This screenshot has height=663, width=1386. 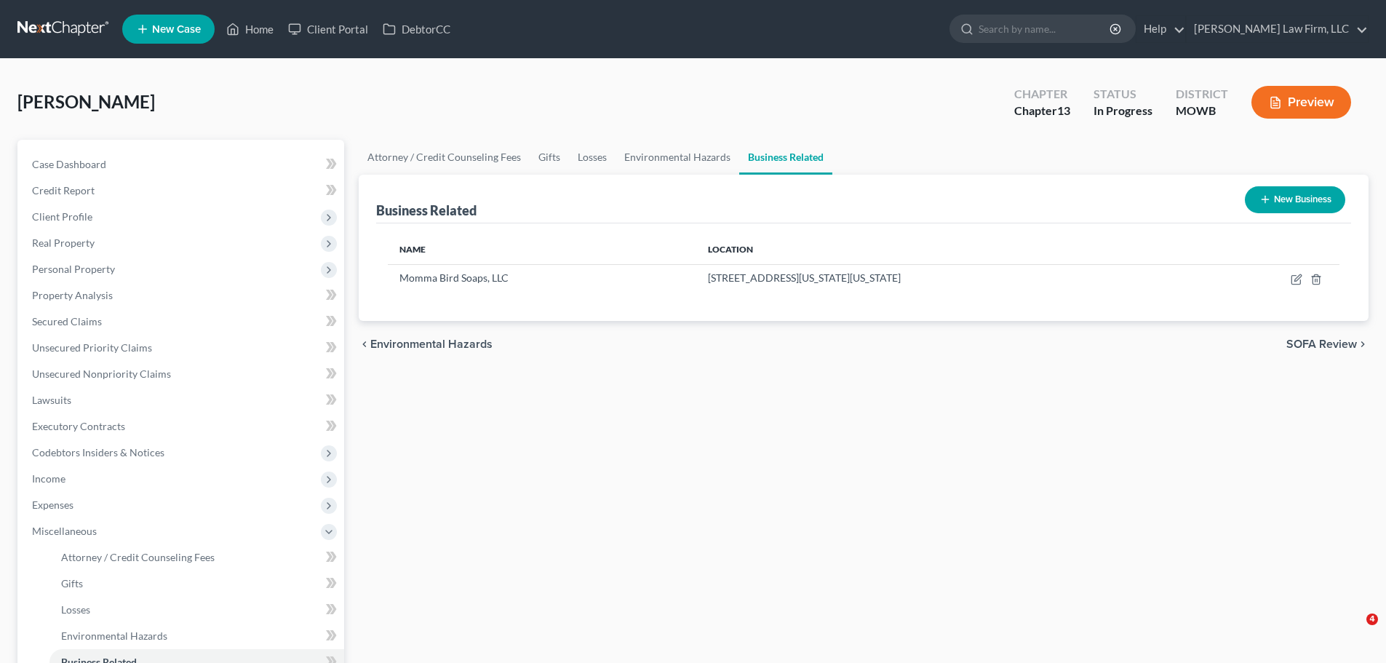 What do you see at coordinates (1122, 111) in the screenshot?
I see `div: In Progress` at bounding box center [1122, 111].